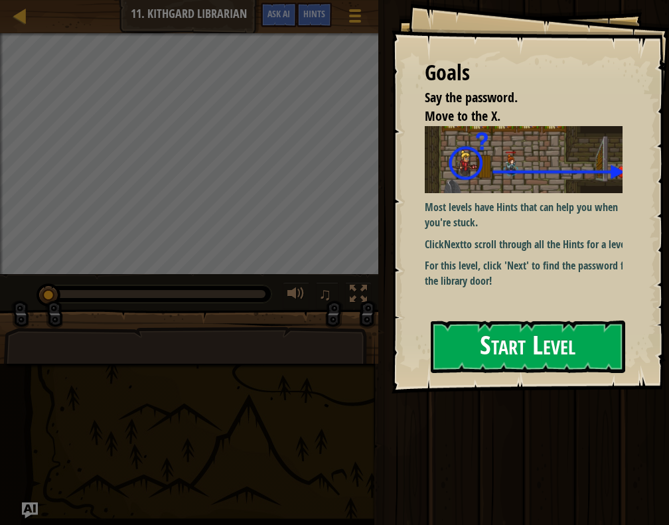 This screenshot has height=525, width=669. What do you see at coordinates (528, 274) in the screenshot?
I see `p: For this level, click 'Next' to find the password for the library door!` at bounding box center [528, 274].